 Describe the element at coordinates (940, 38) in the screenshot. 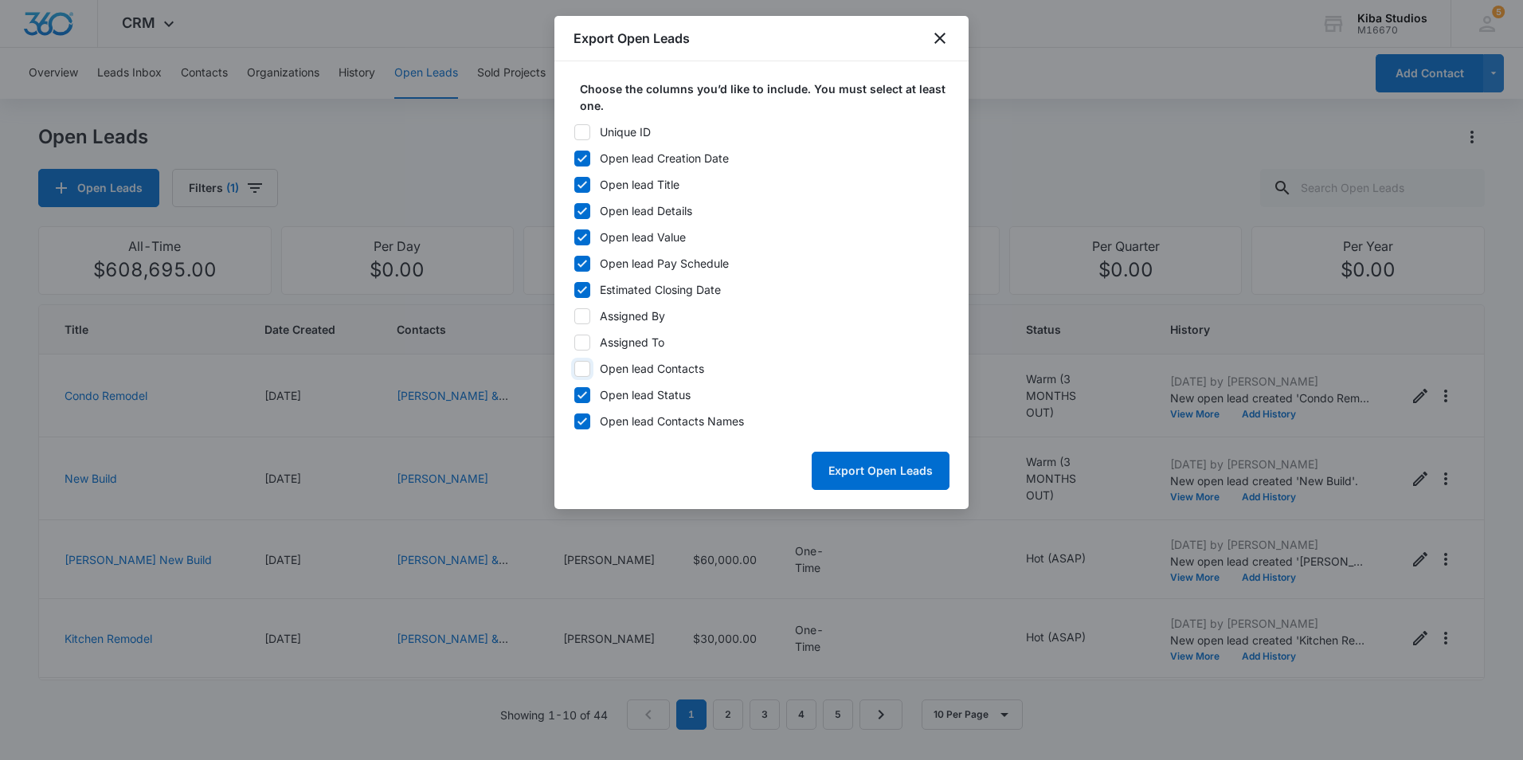

I see `button: close` at that location.